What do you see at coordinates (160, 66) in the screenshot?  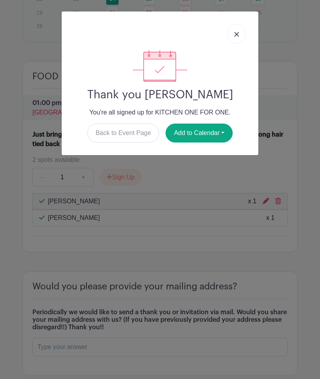 I see `img: signup_complete-c468d5dda3e2740ee63a24cb0ba0d3ce5d8a4ecd24259e683200fb1569d990c8.svg` at bounding box center [160, 66].